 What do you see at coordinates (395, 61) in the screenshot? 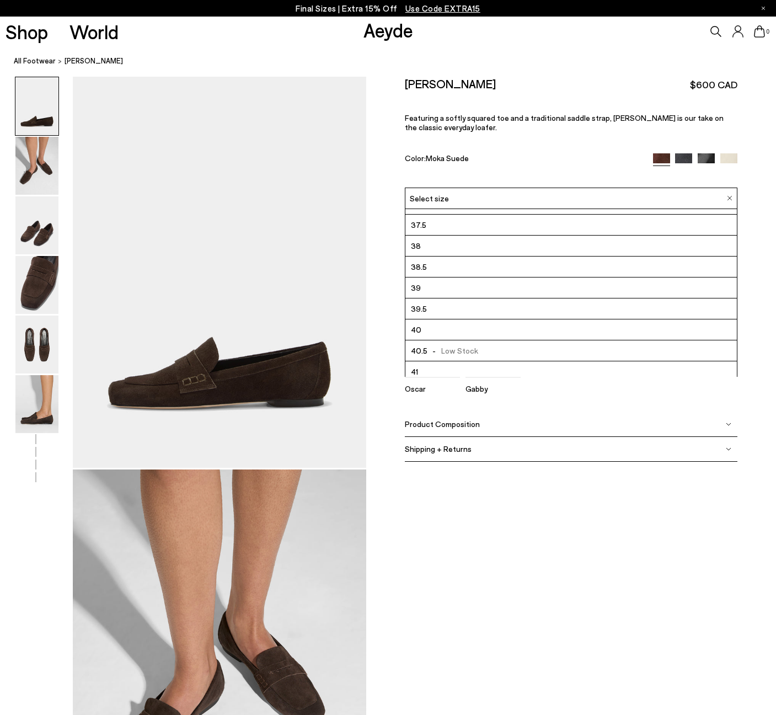
I see `nav: breadcrumb` at bounding box center [395, 61].